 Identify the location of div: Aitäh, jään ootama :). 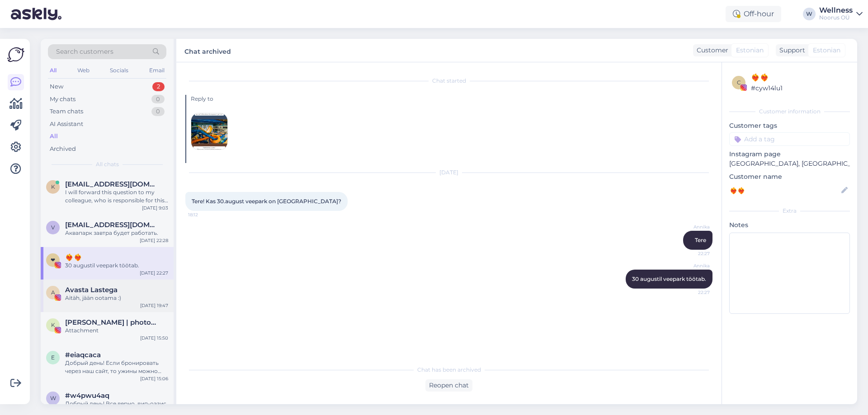
(117, 298).